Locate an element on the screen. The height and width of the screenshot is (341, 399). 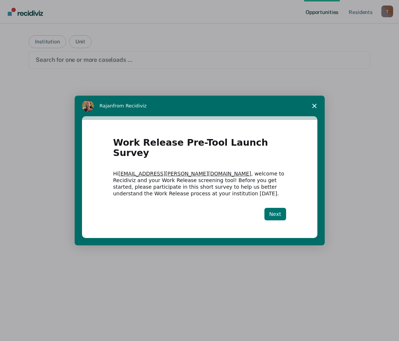
span: Rajan is located at coordinates (106, 106).